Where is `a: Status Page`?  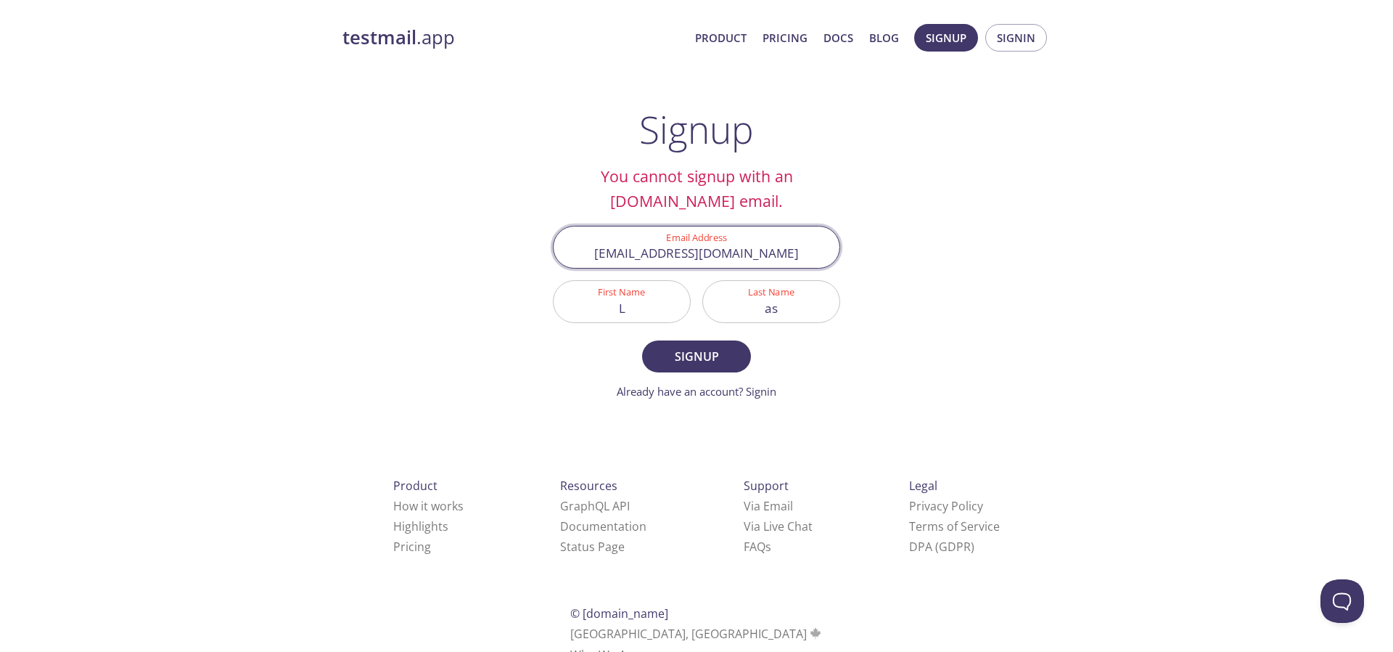
a: Status Page is located at coordinates (592, 546).